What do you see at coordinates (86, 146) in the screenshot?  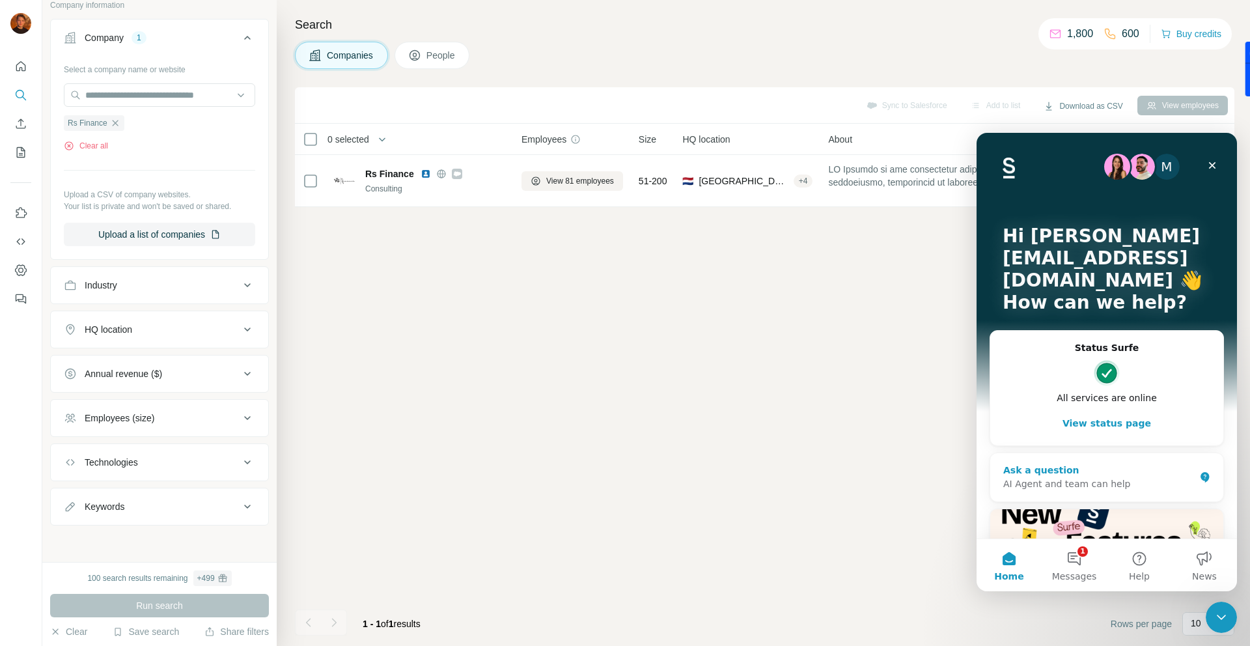 I see `button: Clear all` at bounding box center [86, 146].